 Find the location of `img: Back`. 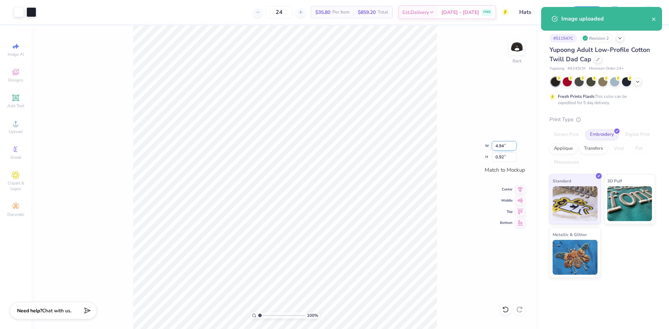

img: Back is located at coordinates (517, 47).